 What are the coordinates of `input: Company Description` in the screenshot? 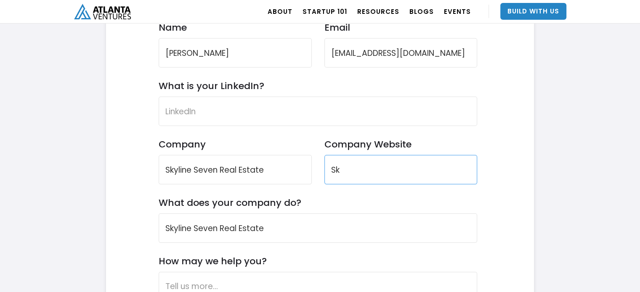 It's located at (318, 228).